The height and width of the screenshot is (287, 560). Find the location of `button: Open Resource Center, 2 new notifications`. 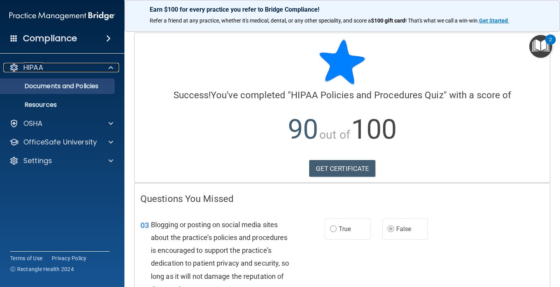

button: Open Resource Center, 2 new notifications is located at coordinates (540, 46).